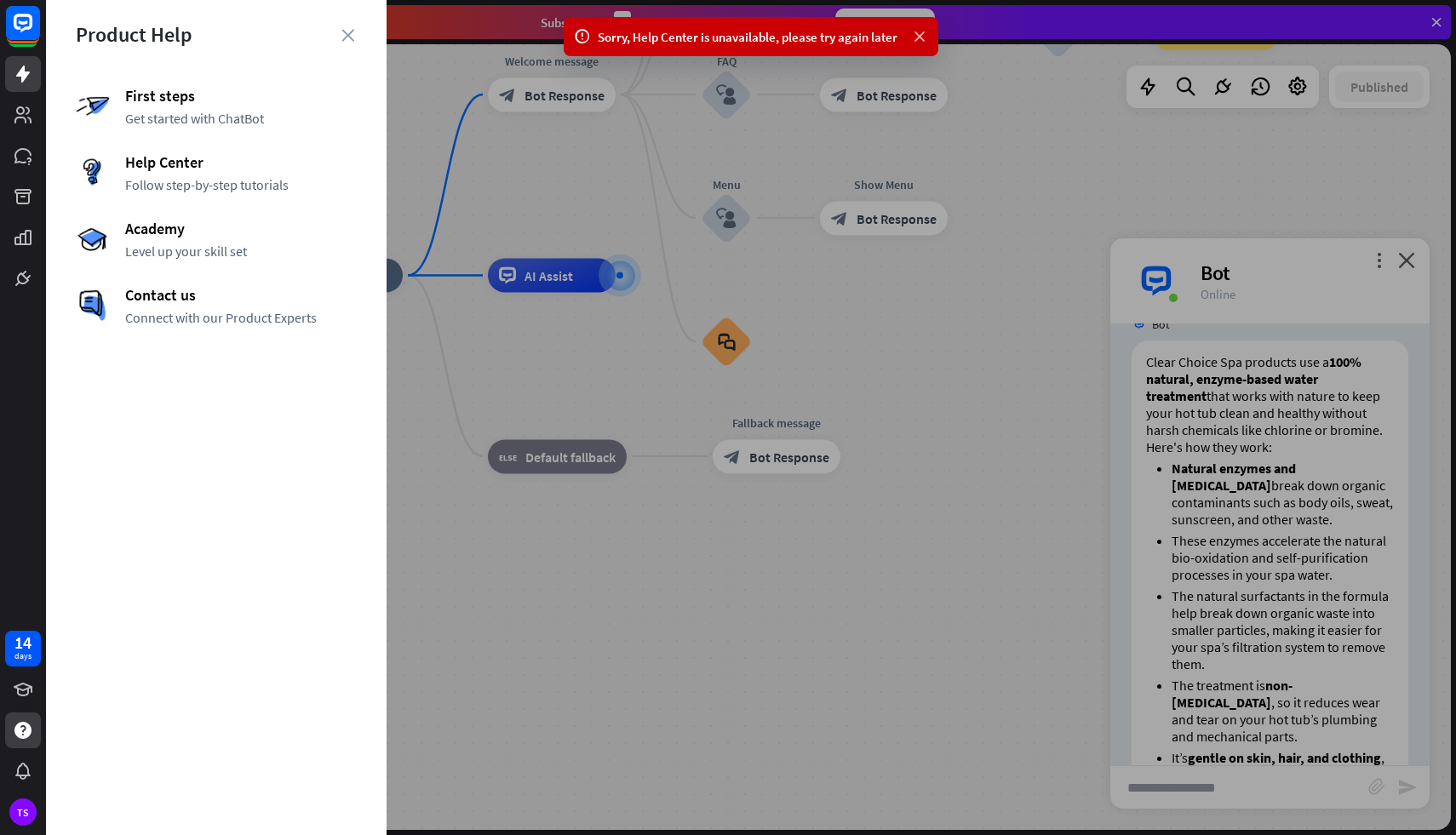 The width and height of the screenshot is (1456, 835). Describe the element at coordinates (241, 95) in the screenshot. I see `span: First steps` at that location.